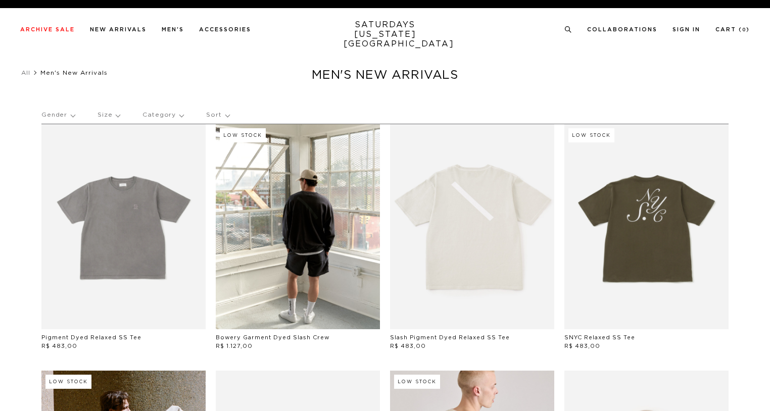 Image resolution: width=770 pixels, height=411 pixels. What do you see at coordinates (109, 115) in the screenshot?
I see `p: Size` at bounding box center [109, 115].